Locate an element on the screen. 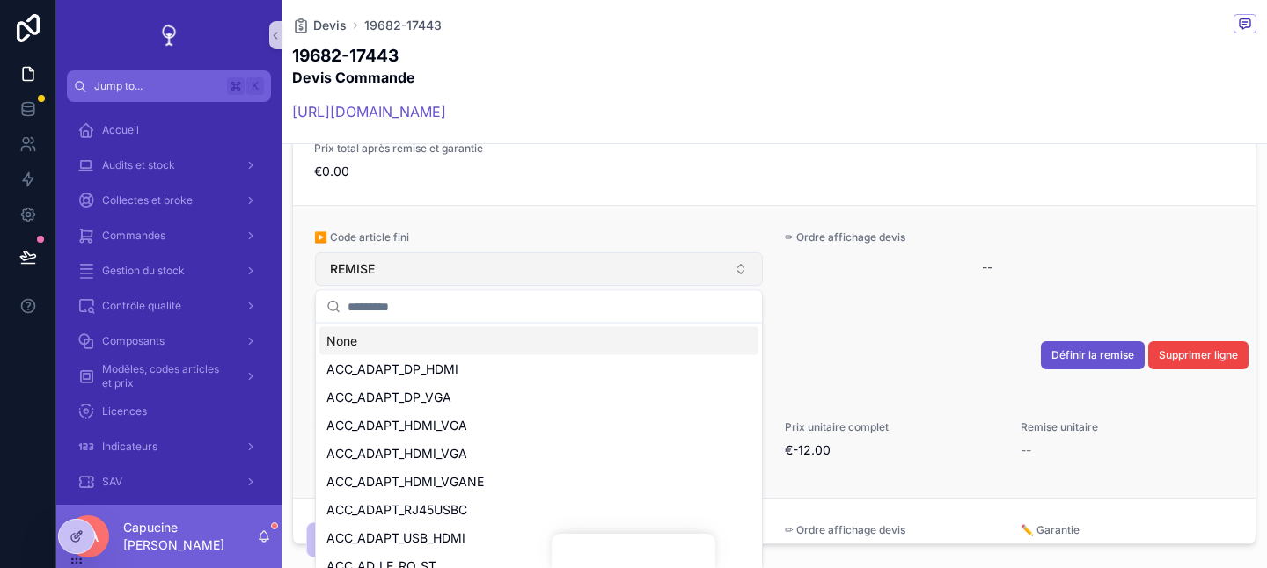  button: Définir la remise is located at coordinates (1093, 355).